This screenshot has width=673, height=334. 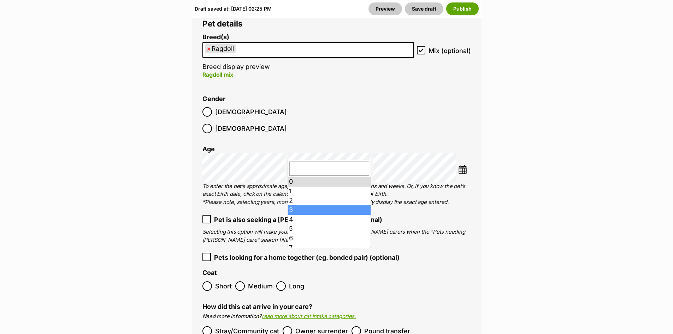 I want to click on p: Need more information?, so click(x=337, y=316).